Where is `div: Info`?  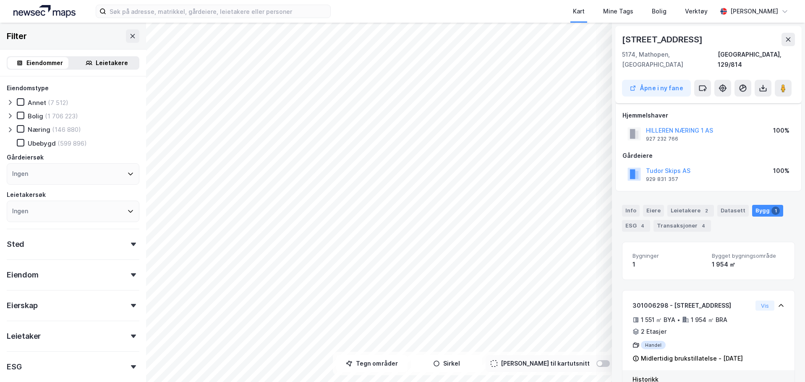
div: Info is located at coordinates (631, 211).